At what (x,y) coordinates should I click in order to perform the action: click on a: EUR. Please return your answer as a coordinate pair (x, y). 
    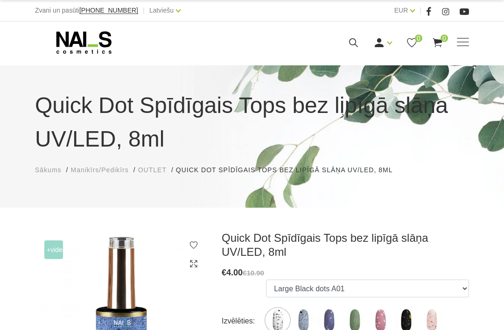
    Looking at the image, I should click on (401, 10).